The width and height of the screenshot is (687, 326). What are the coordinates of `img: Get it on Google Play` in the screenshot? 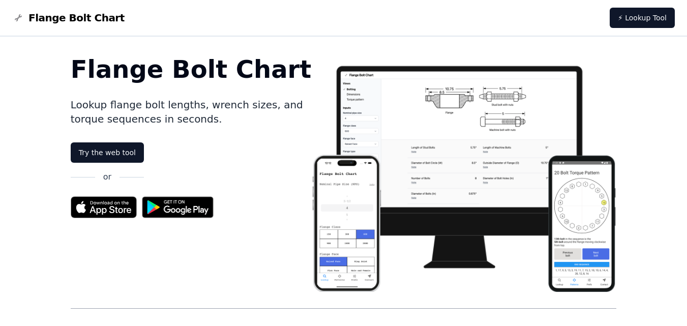 It's located at (178, 207).